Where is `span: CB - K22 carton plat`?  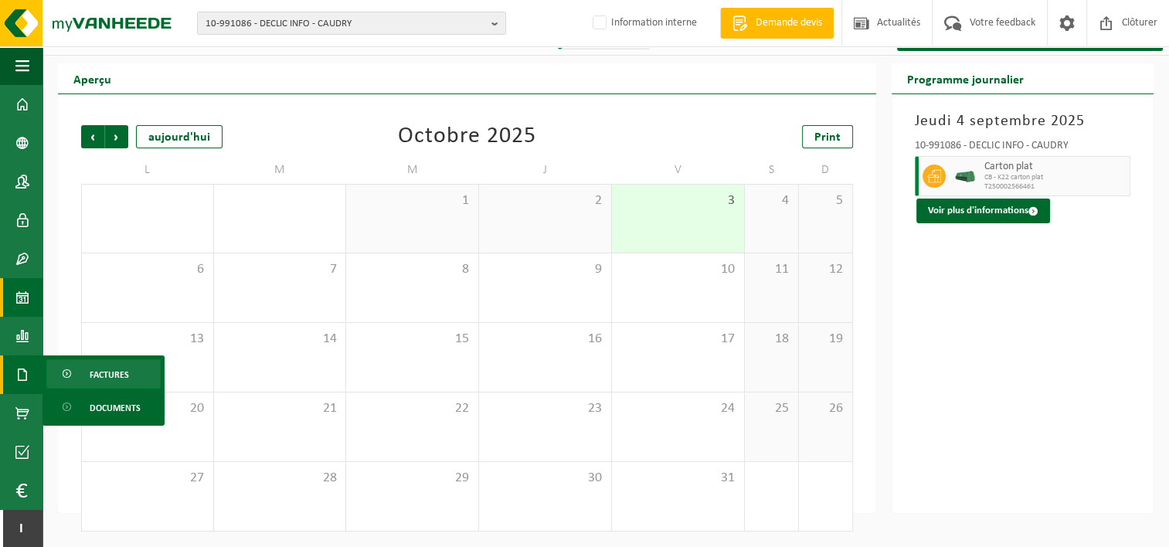 span: CB - K22 carton plat is located at coordinates (1056, 178).